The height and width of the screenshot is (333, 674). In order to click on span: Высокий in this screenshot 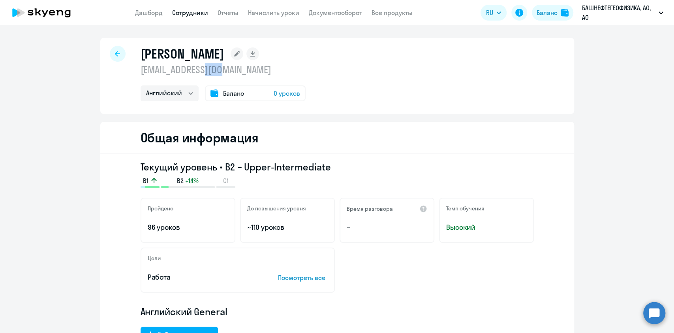, I will do `click(487, 227)`.